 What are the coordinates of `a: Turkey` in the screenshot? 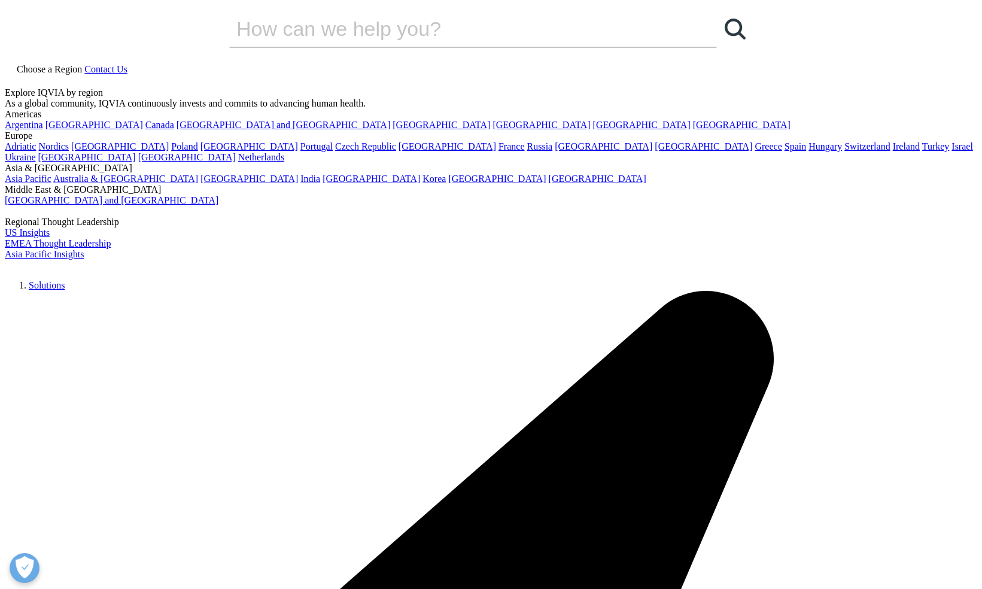 It's located at (936, 146).